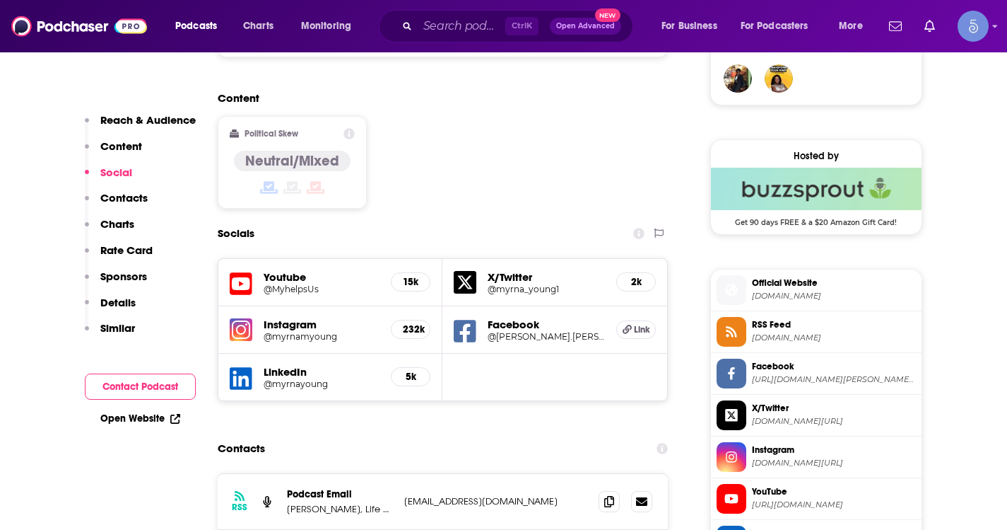 This screenshot has height=530, width=1007. I want to click on button: Charts, so click(110, 230).